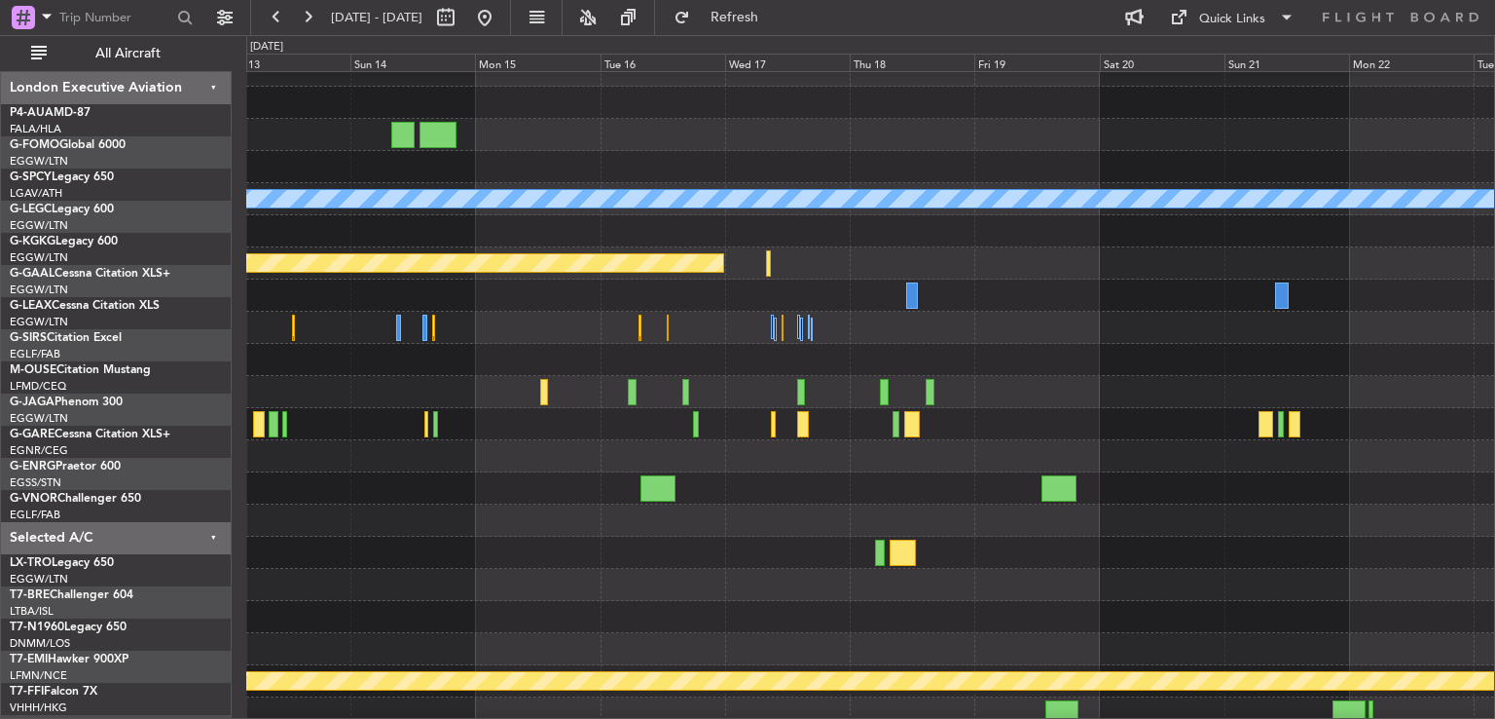 This screenshot has height=719, width=1495. What do you see at coordinates (50, 113) in the screenshot?
I see `a: P4-AUAMD-87` at bounding box center [50, 113].